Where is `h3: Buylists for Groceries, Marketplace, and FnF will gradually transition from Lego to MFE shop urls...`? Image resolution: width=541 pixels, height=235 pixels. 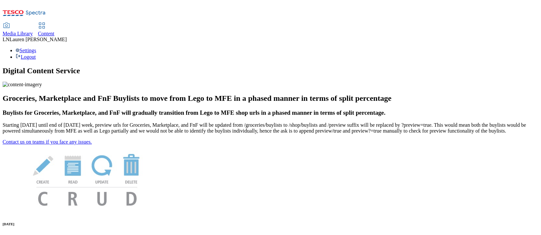 h3: Buylists for Groceries, Marketplace, and FnF will gradually transition from Lego to MFE shop urls... is located at coordinates (270, 113).